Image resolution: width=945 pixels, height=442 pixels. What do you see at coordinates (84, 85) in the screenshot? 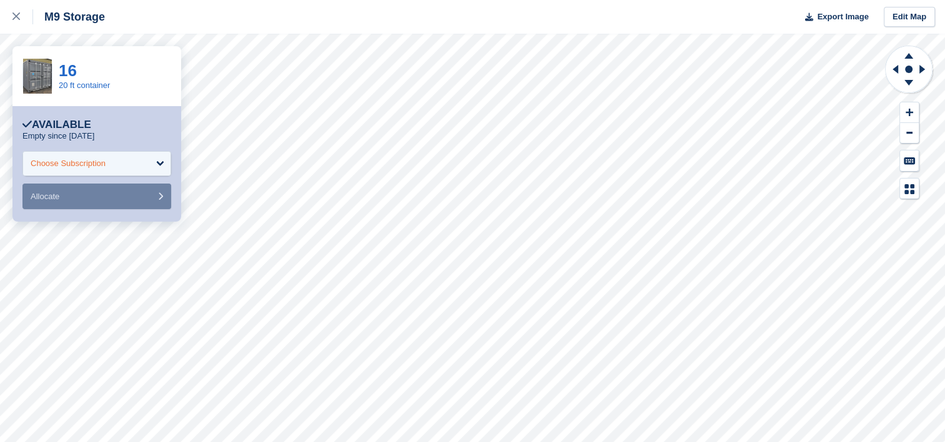
I see `a: 20 ft container` at bounding box center [84, 85].